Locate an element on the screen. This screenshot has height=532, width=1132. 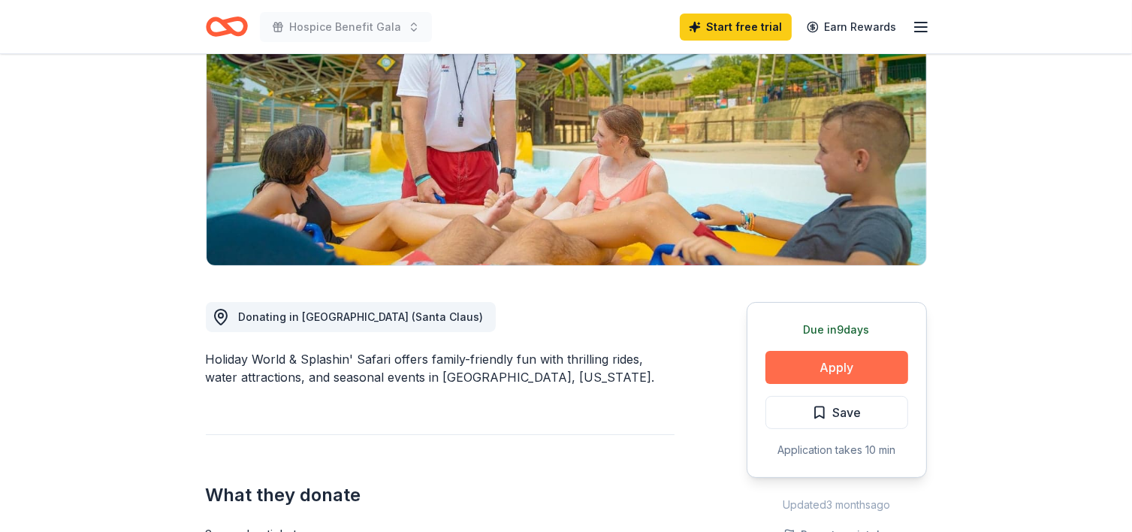
a: Earn Rewards is located at coordinates (852, 27).